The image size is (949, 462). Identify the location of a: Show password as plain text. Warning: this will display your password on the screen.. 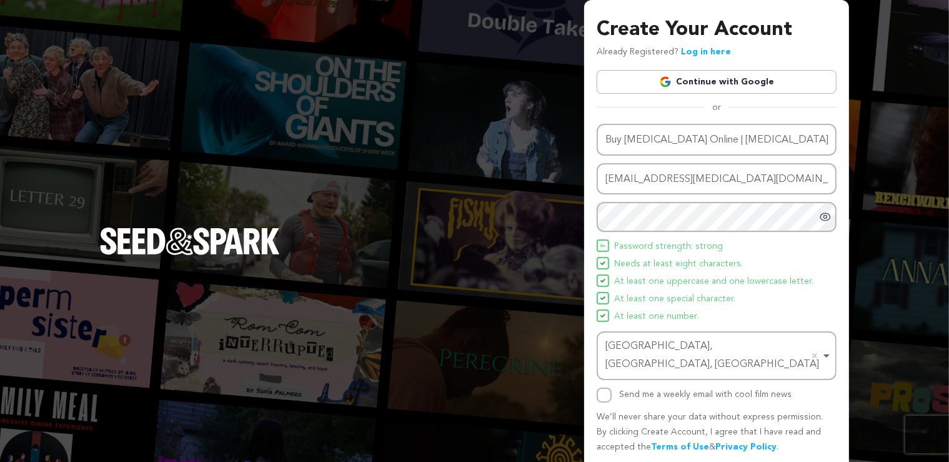
(825, 217).